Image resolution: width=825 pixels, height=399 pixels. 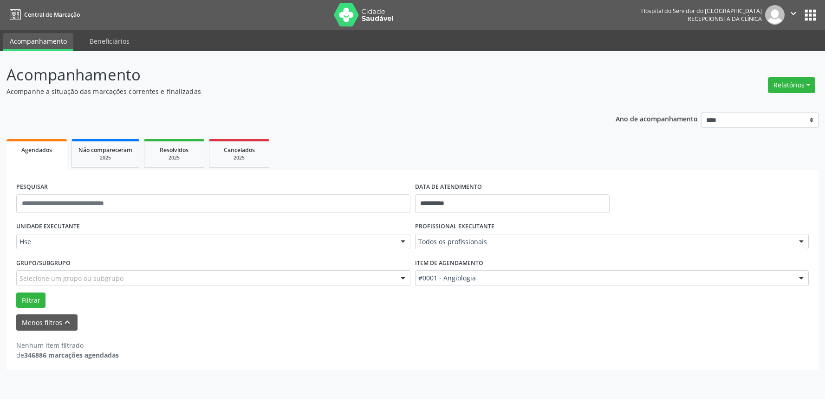 I want to click on span: Não compareceram, so click(x=105, y=150).